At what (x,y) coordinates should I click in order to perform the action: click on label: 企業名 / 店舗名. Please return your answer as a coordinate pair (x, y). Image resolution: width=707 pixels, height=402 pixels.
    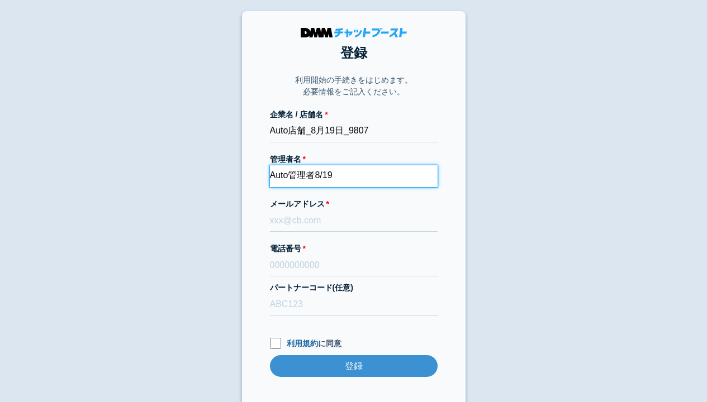
    Looking at the image, I should click on (354, 114).